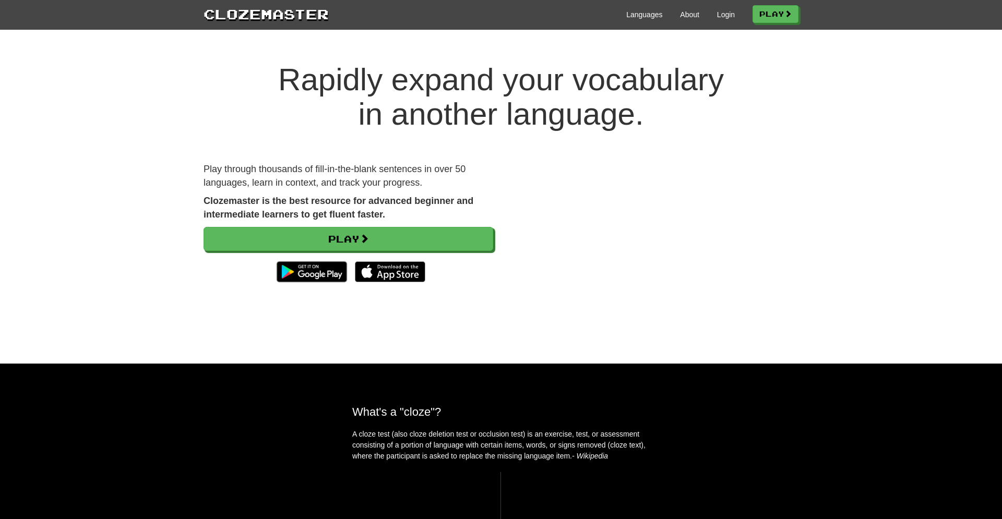 This screenshot has width=1002, height=519. Describe the element at coordinates (266, 14) in the screenshot. I see `a: Clozemaster` at that location.